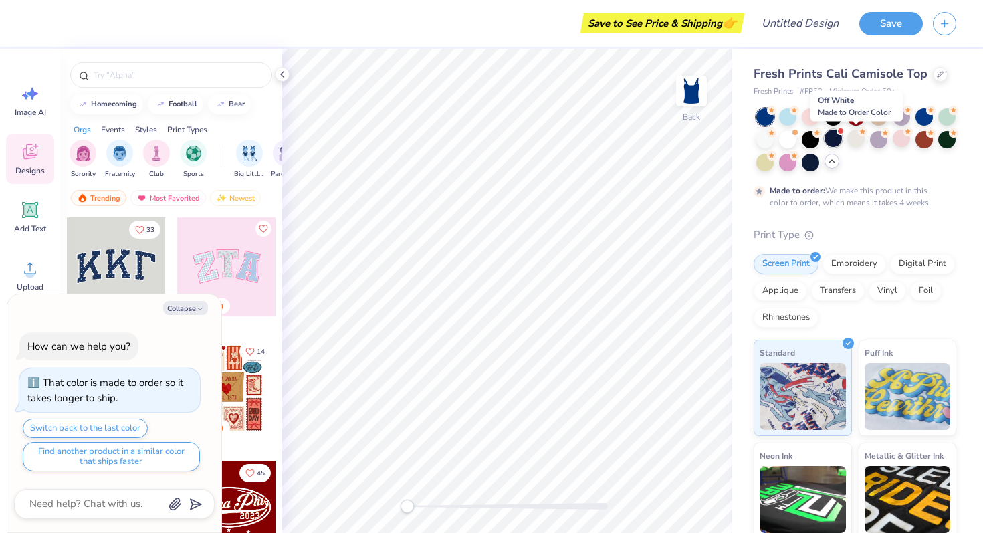 This screenshot has height=533, width=983. What do you see at coordinates (786, 318) in the screenshot?
I see `div: Rhinestones` at bounding box center [786, 318].